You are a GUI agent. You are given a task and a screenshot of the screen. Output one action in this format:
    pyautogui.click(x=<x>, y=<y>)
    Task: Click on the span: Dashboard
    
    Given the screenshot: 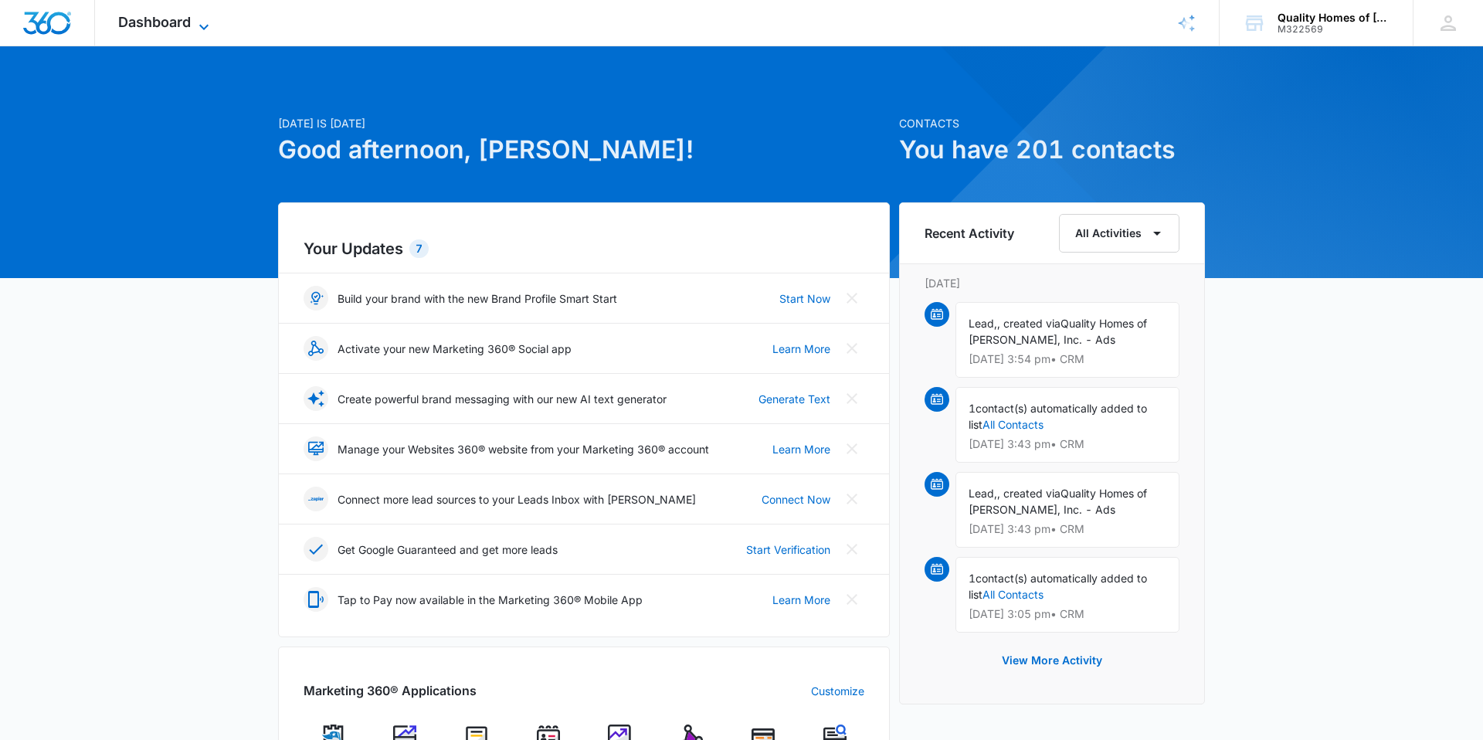 What is the action you would take?
    pyautogui.click(x=154, y=22)
    